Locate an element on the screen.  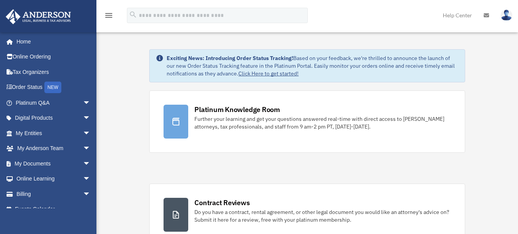
a: Online Ordering is located at coordinates (54, 57).